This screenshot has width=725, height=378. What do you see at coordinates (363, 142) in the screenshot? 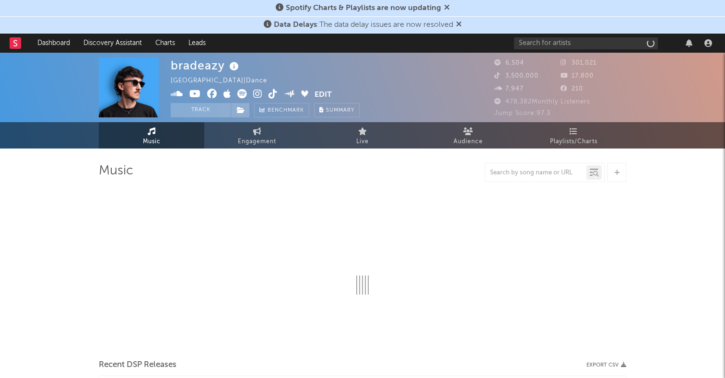
I see `span: Live` at bounding box center [363, 142].